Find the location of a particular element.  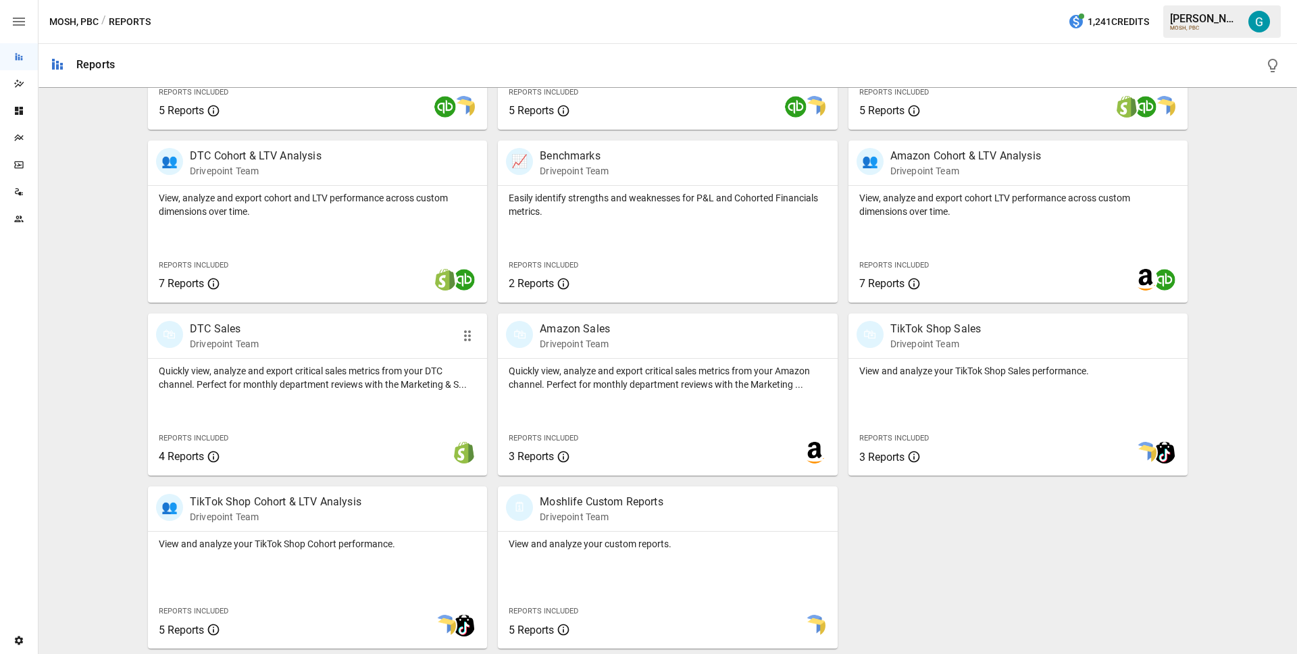

div: MOSH, PBC is located at coordinates (1205, 28).